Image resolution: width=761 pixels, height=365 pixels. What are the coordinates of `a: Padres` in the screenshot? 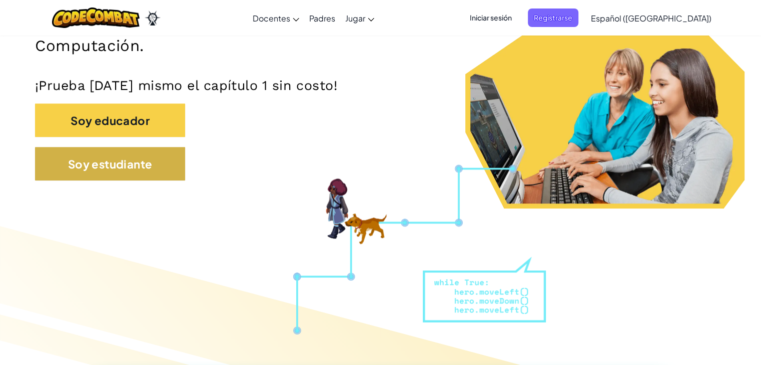 It's located at (322, 18).